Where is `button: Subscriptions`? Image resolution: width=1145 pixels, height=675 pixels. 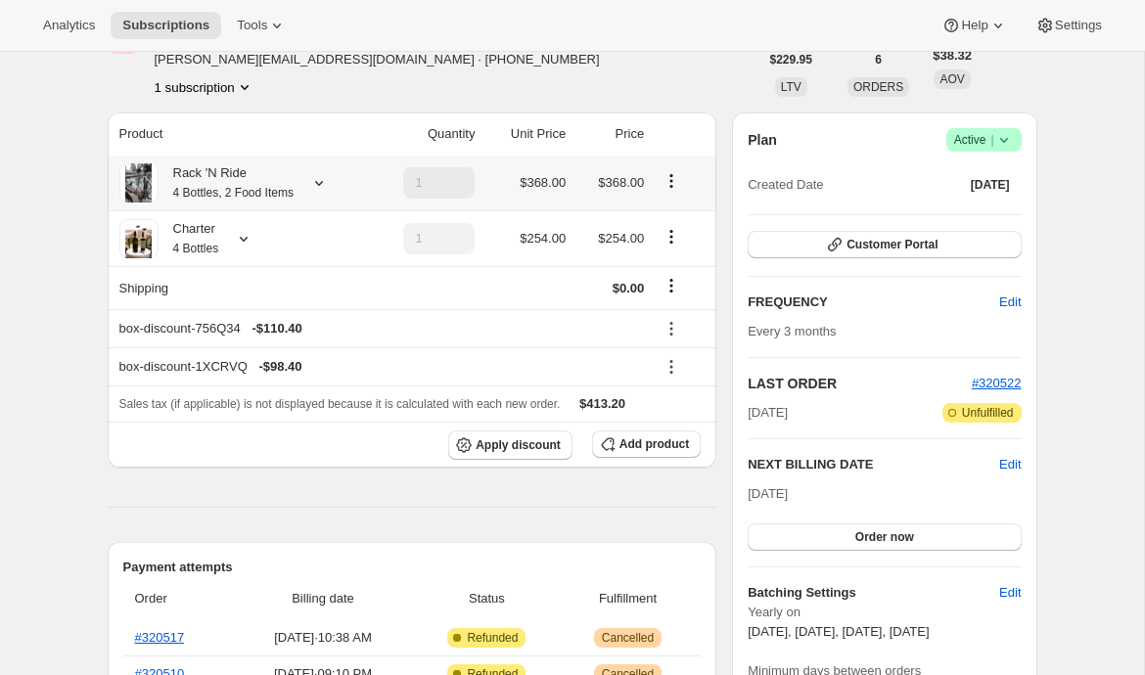 button: Subscriptions is located at coordinates (165, 25).